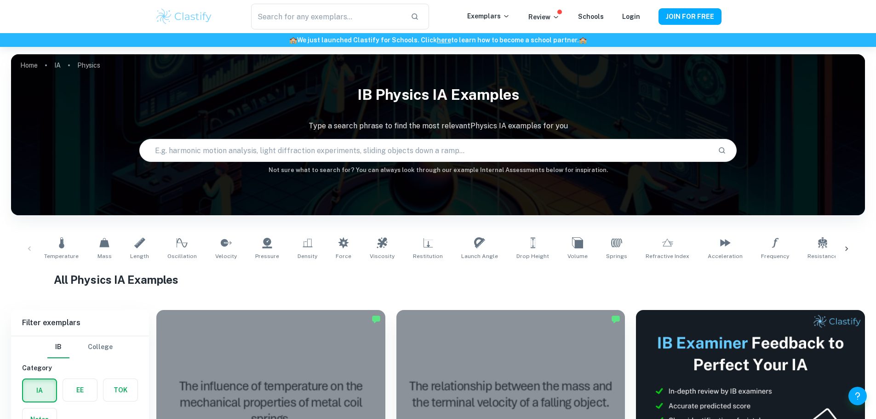 The width and height of the screenshot is (876, 419). I want to click on p: Type a search phrase to find the most relevant Physics IA examples for you, so click(438, 126).